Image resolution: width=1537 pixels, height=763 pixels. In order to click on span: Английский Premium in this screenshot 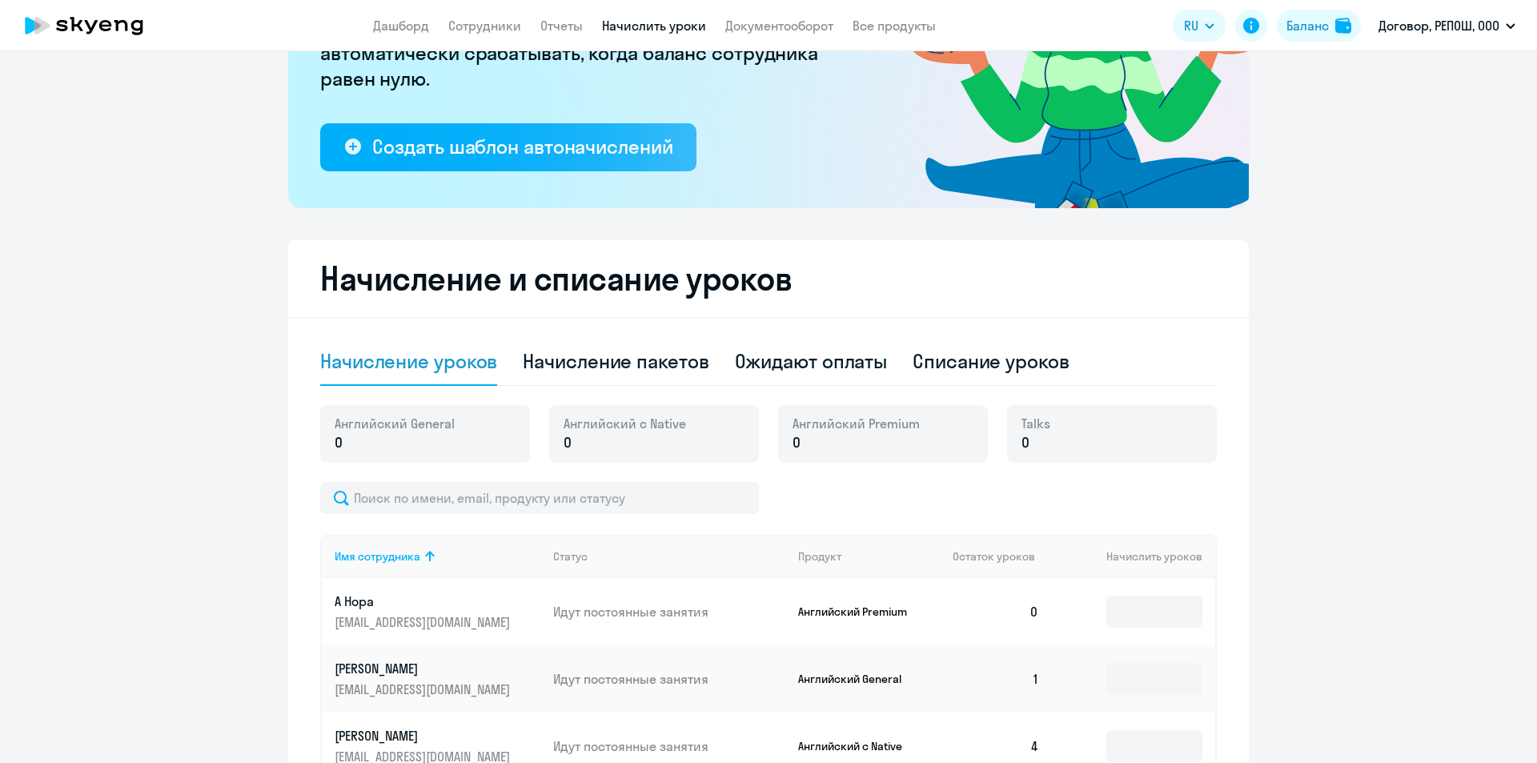, I will do `click(856, 423)`.